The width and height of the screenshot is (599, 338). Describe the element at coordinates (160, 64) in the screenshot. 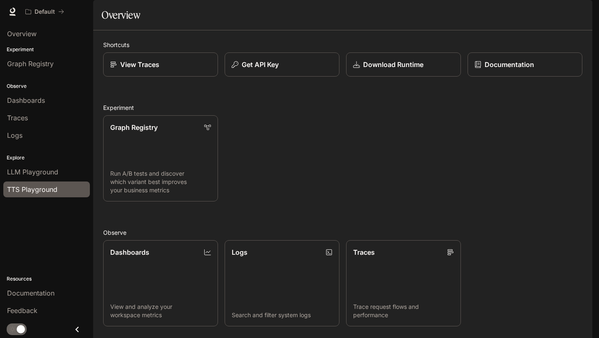

I see `a: View Traces` at that location.